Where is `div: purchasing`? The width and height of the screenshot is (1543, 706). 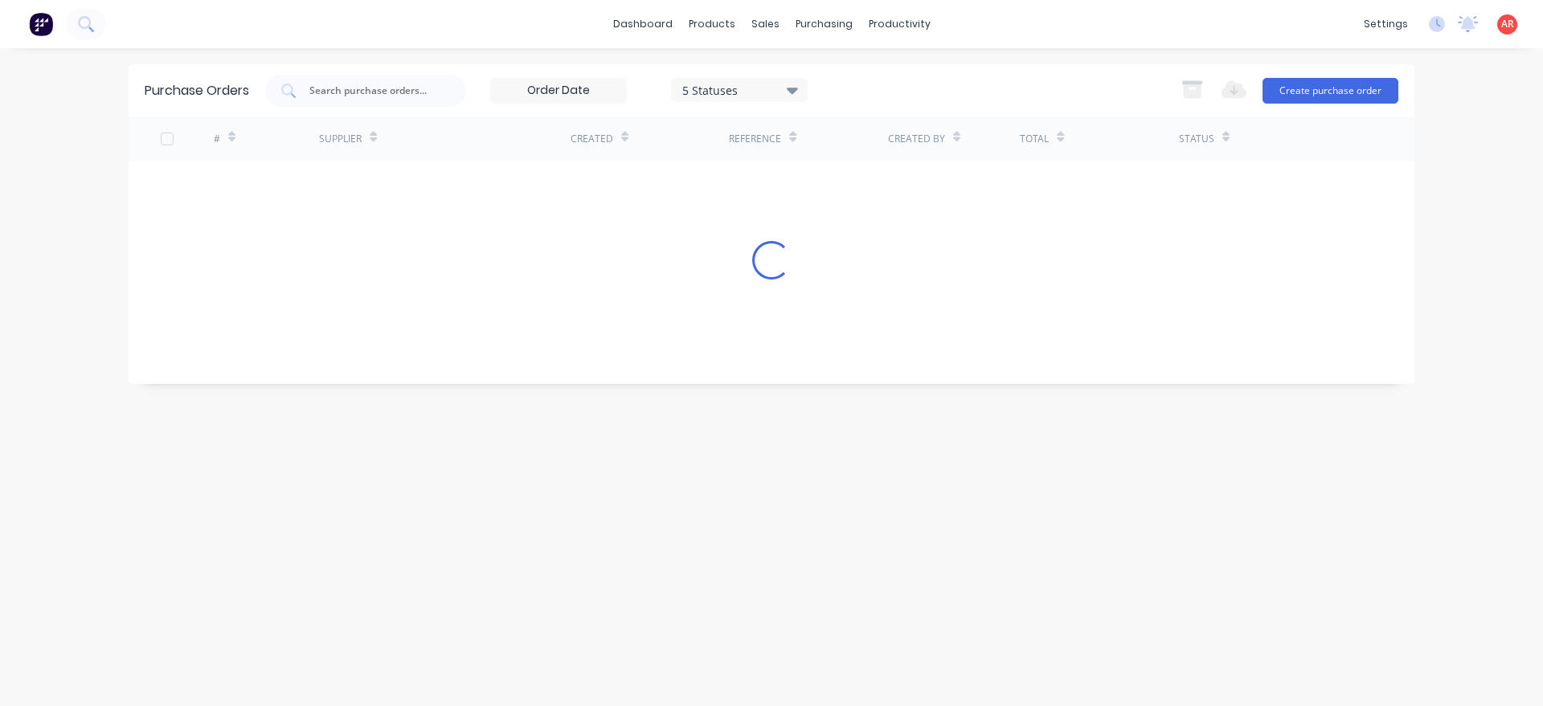
div: purchasing is located at coordinates (824, 24).